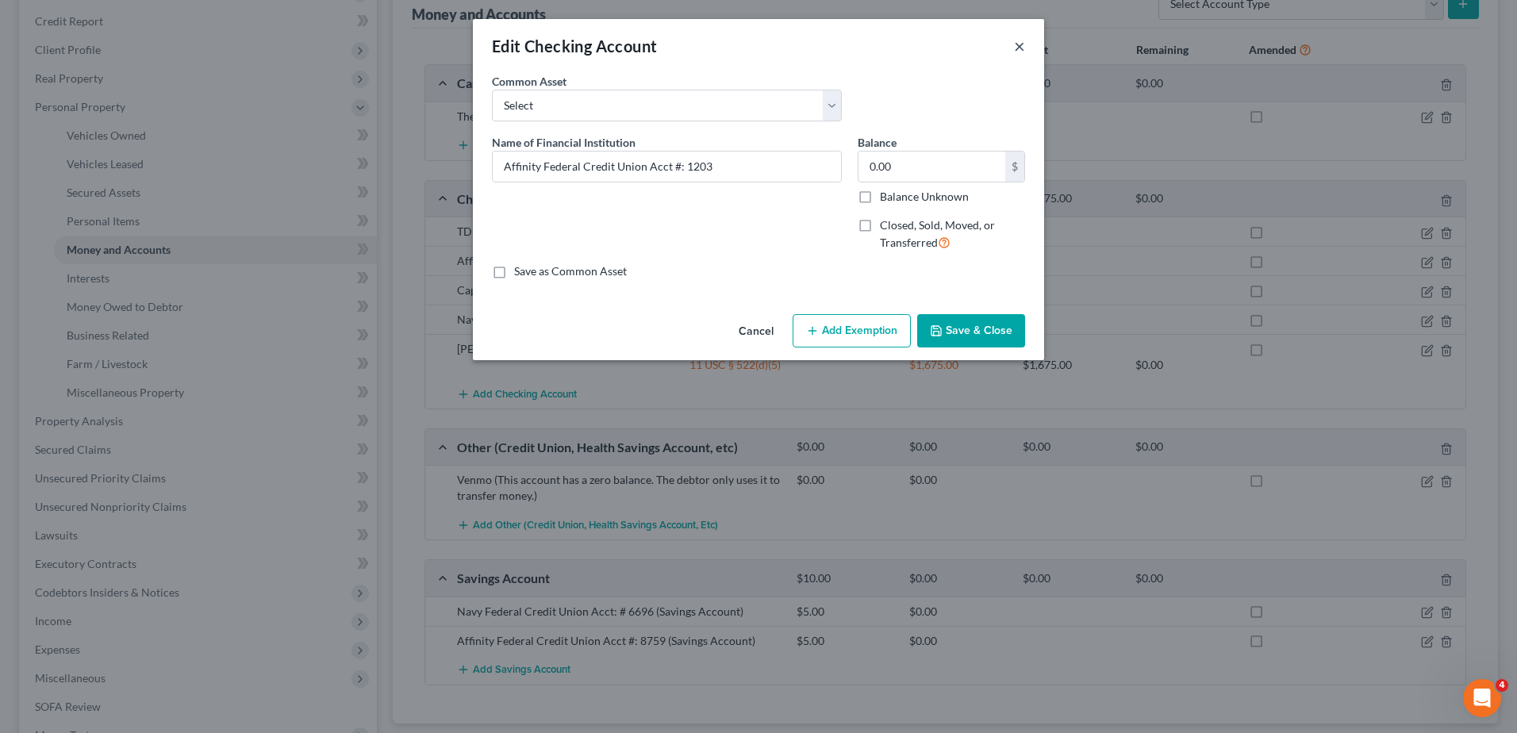 The image size is (1517, 733). I want to click on span: Name of Financial Institution, so click(563, 142).